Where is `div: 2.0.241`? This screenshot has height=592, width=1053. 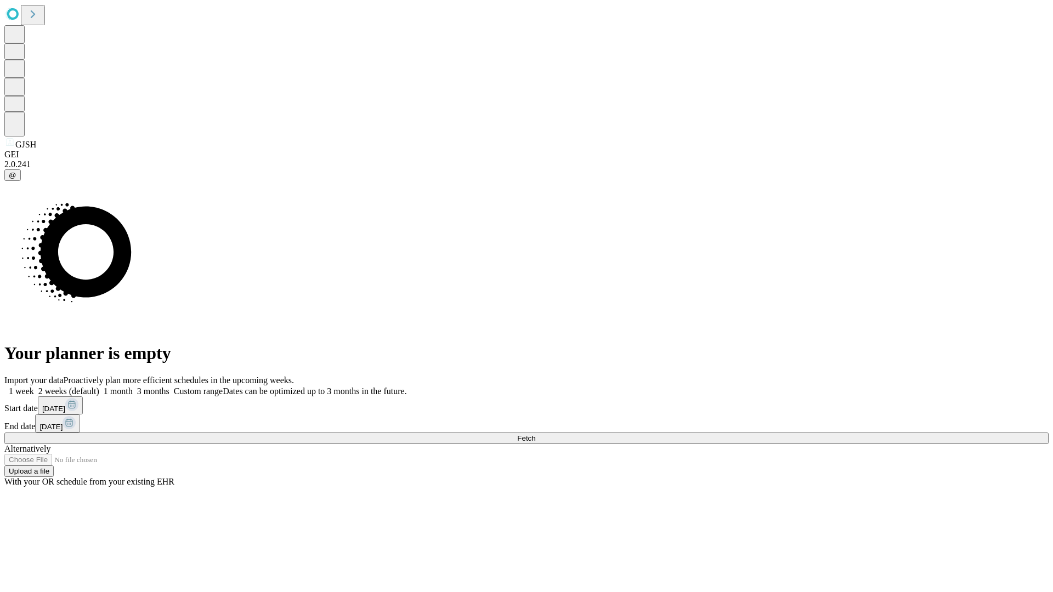 div: 2.0.241 is located at coordinates (526, 164).